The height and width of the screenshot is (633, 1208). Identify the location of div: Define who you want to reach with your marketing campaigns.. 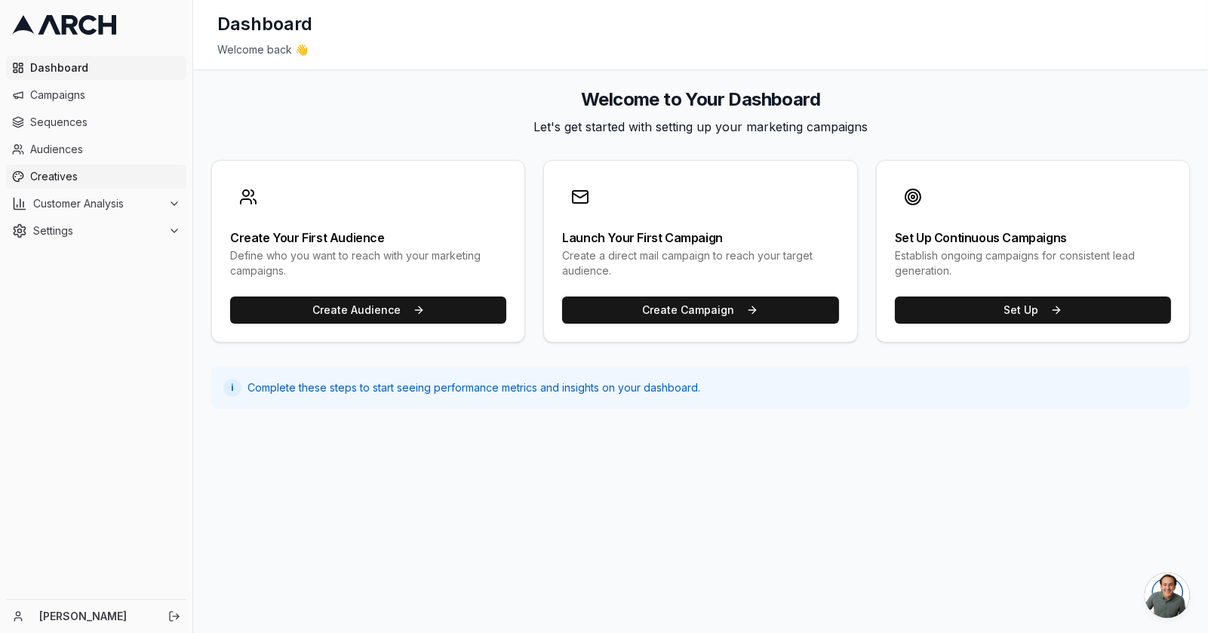
(368, 263).